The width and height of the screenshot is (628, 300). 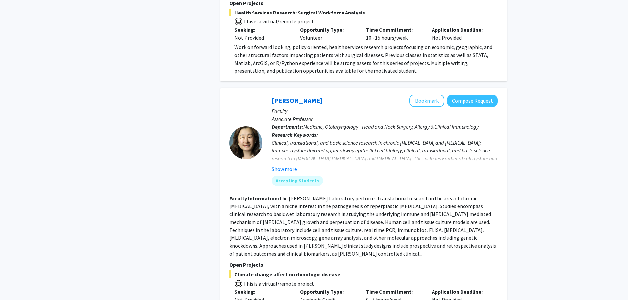 I want to click on span: Climate change affect on rhinologic disease, so click(x=364, y=275).